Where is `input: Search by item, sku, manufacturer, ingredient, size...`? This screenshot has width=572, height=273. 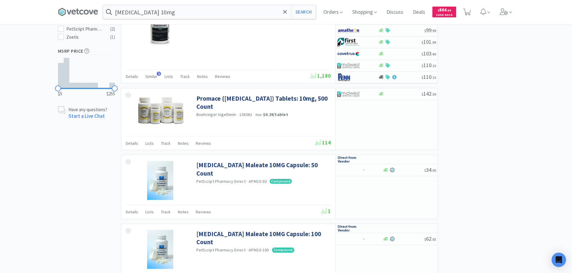 input: Search by item, sku, manufacturer, ingredient, size... is located at coordinates (209, 12).